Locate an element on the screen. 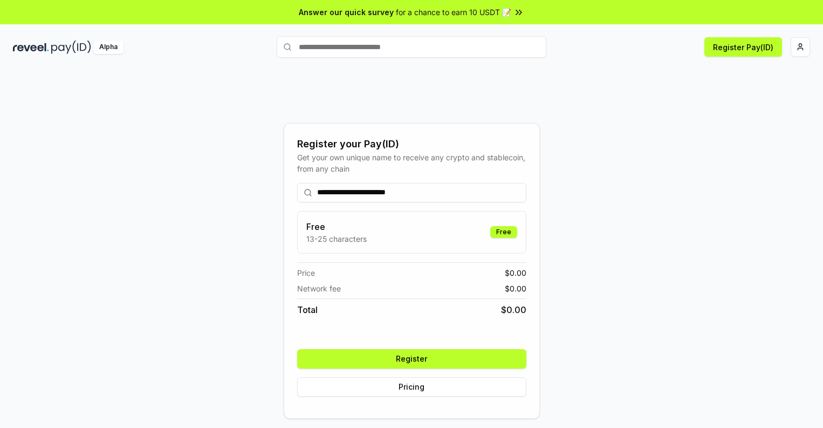 The height and width of the screenshot is (428, 823). span: Network fee is located at coordinates (319, 288).